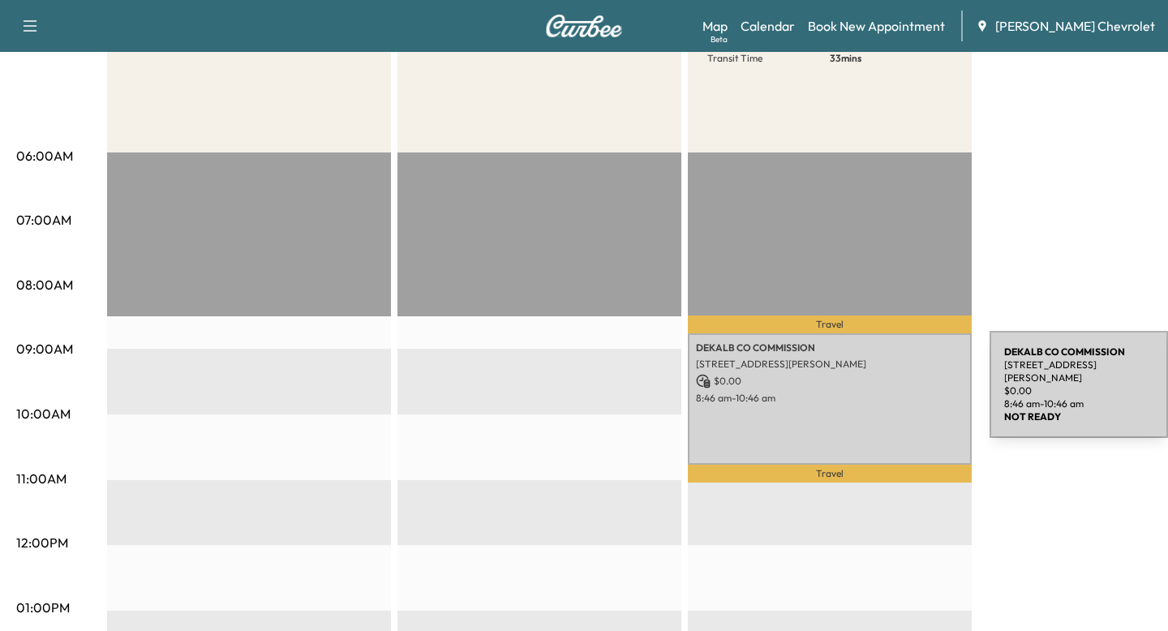 The height and width of the screenshot is (631, 1168). Describe the element at coordinates (45, 156) in the screenshot. I see `p: 06:00AM` at that location.